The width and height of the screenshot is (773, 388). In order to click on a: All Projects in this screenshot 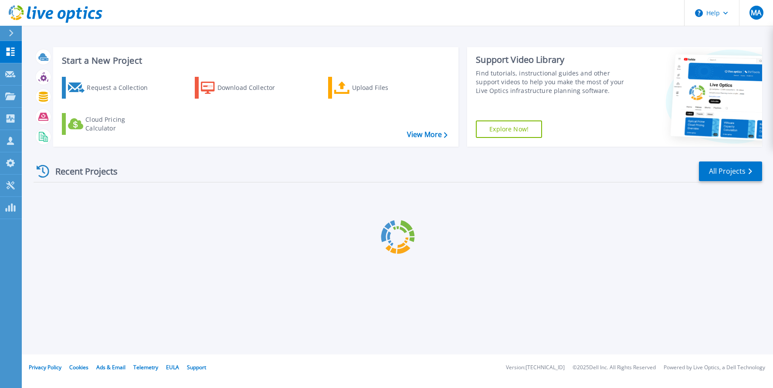, I will do `click(731, 171)`.